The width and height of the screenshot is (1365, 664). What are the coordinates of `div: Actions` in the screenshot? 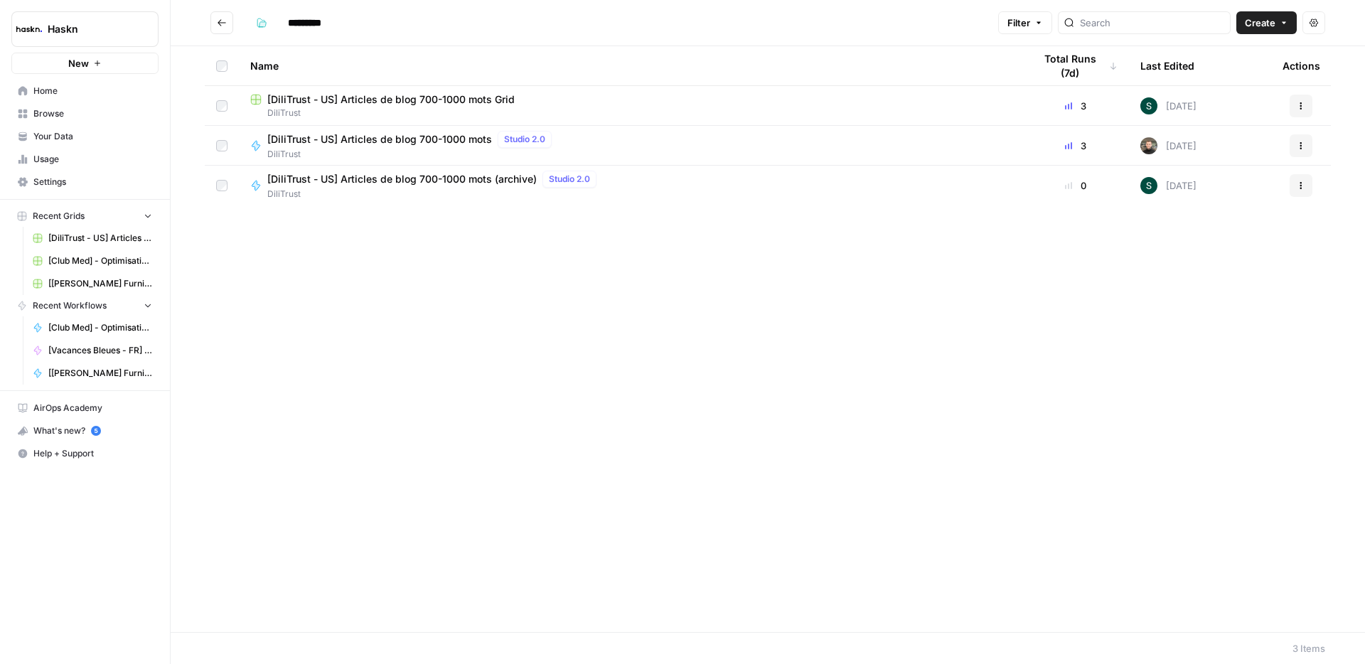 It's located at (1301, 65).